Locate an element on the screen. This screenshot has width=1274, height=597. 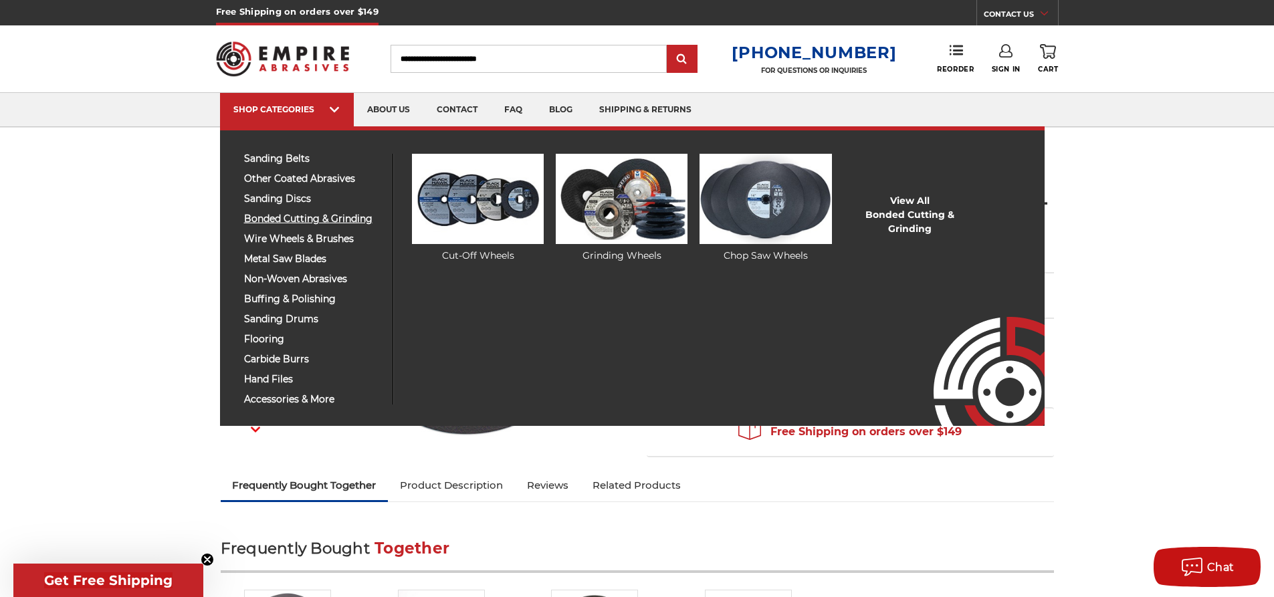
a: Cut-Off Wheels is located at coordinates (478, 208).